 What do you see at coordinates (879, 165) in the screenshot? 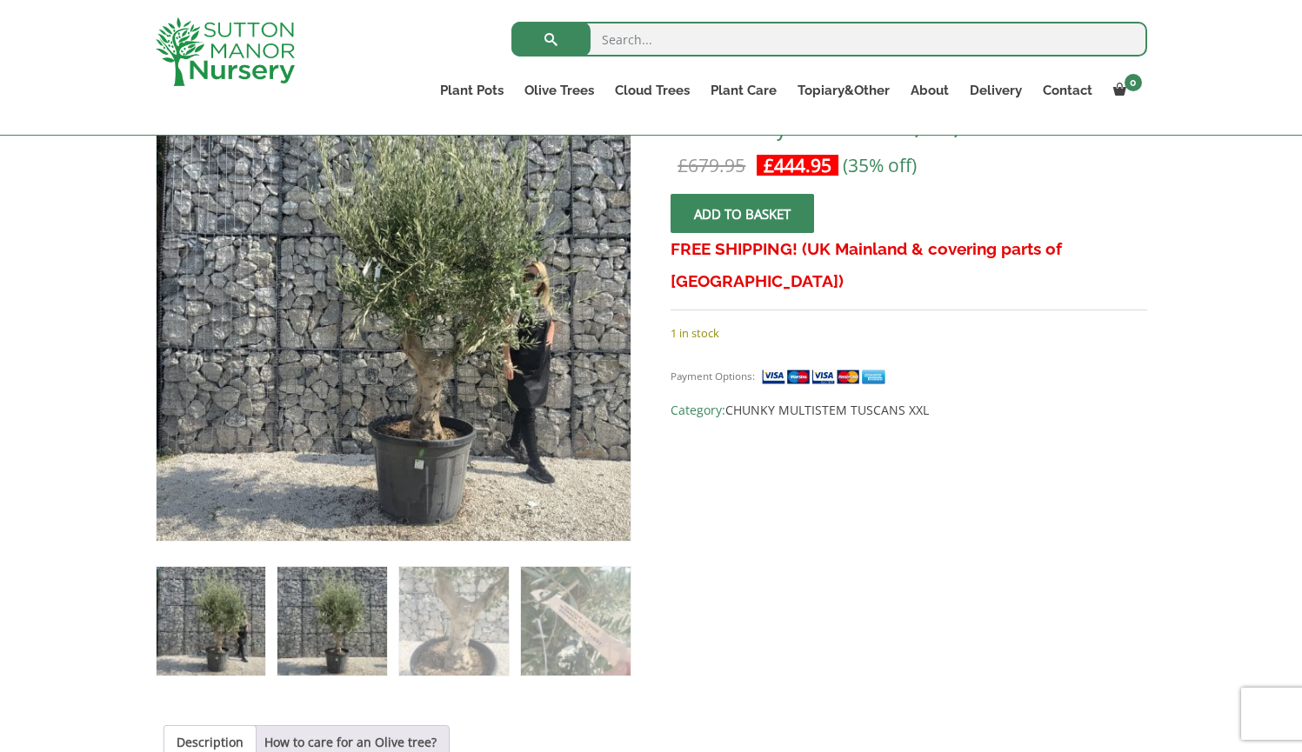
I see `span: (35% off)` at bounding box center [879, 165].